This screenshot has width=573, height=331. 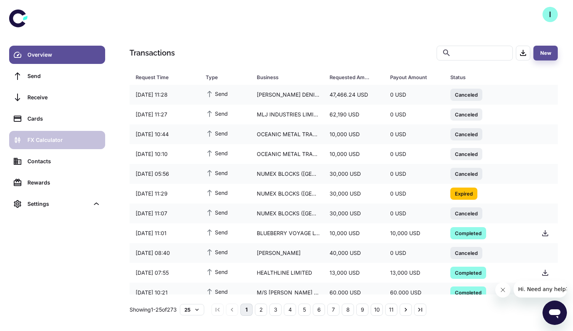 I want to click on div: Payout Amount, so click(x=410, y=77).